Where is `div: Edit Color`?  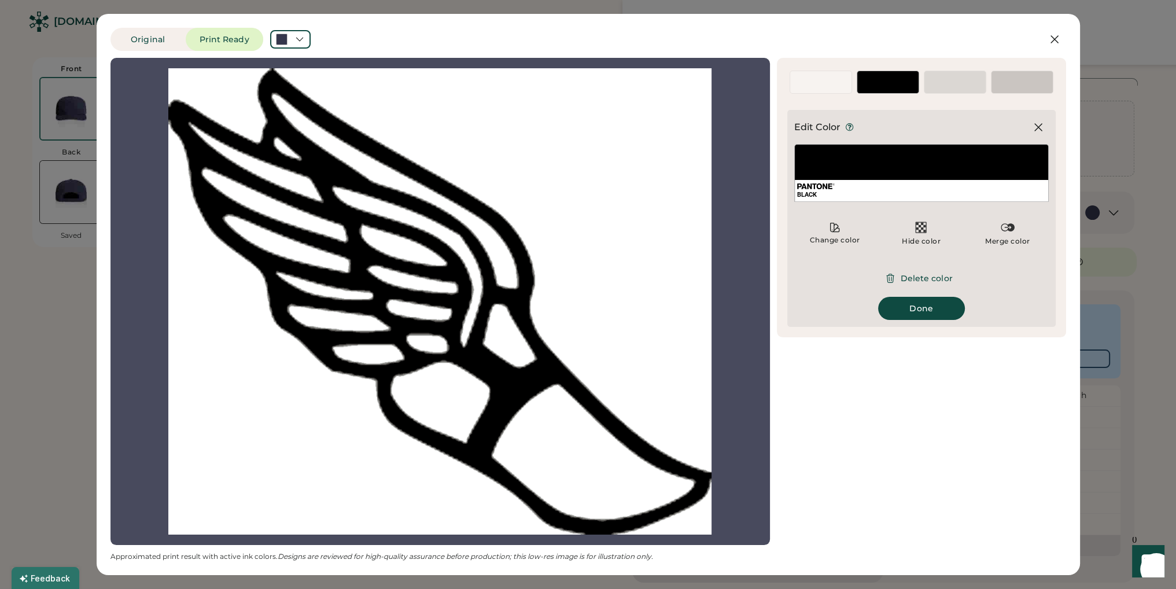 div: Edit Color is located at coordinates (817, 127).